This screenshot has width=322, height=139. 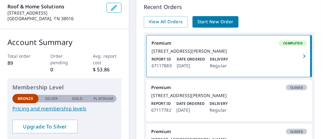 I want to click on p: 67117782, so click(x=161, y=110).